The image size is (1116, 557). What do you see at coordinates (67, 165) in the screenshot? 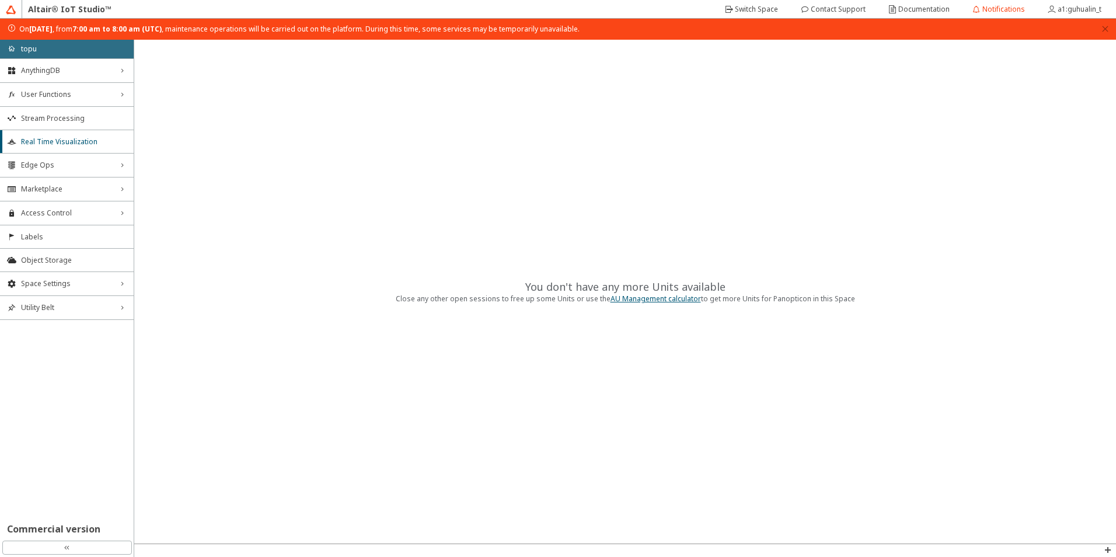
I see `span: Edge Ops` at bounding box center [67, 165].